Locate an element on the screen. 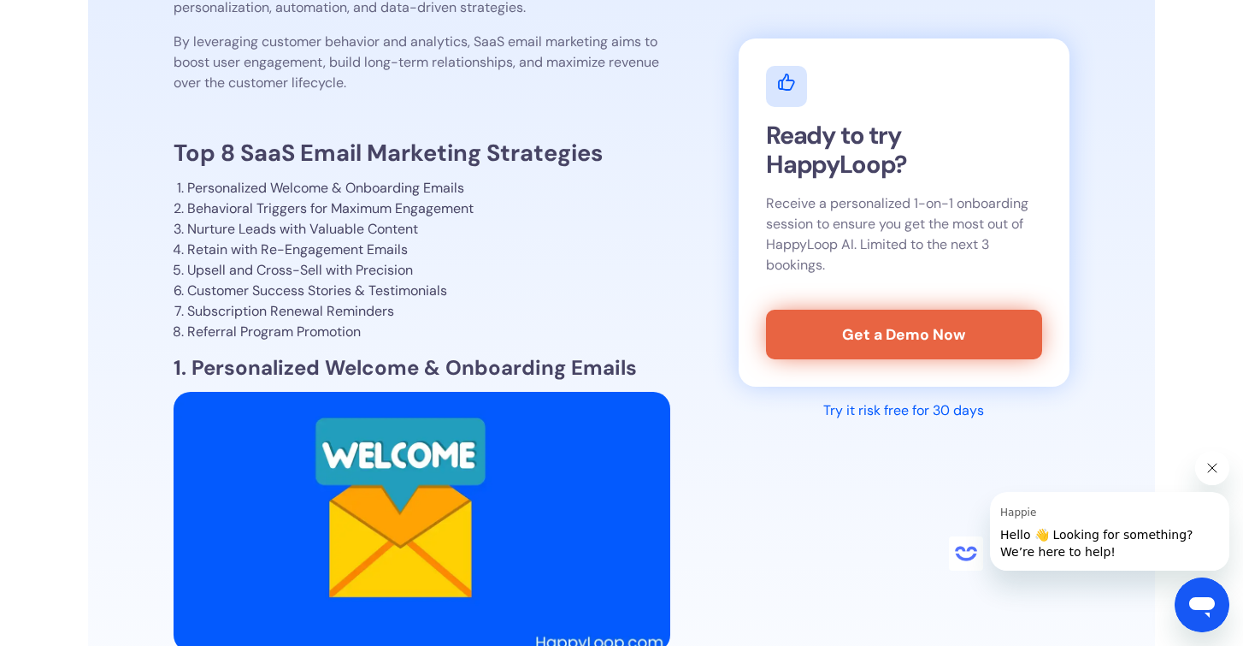 The image size is (1243, 646). li: Behavioral Triggers for Maximum Engagement is located at coordinates (428, 209).